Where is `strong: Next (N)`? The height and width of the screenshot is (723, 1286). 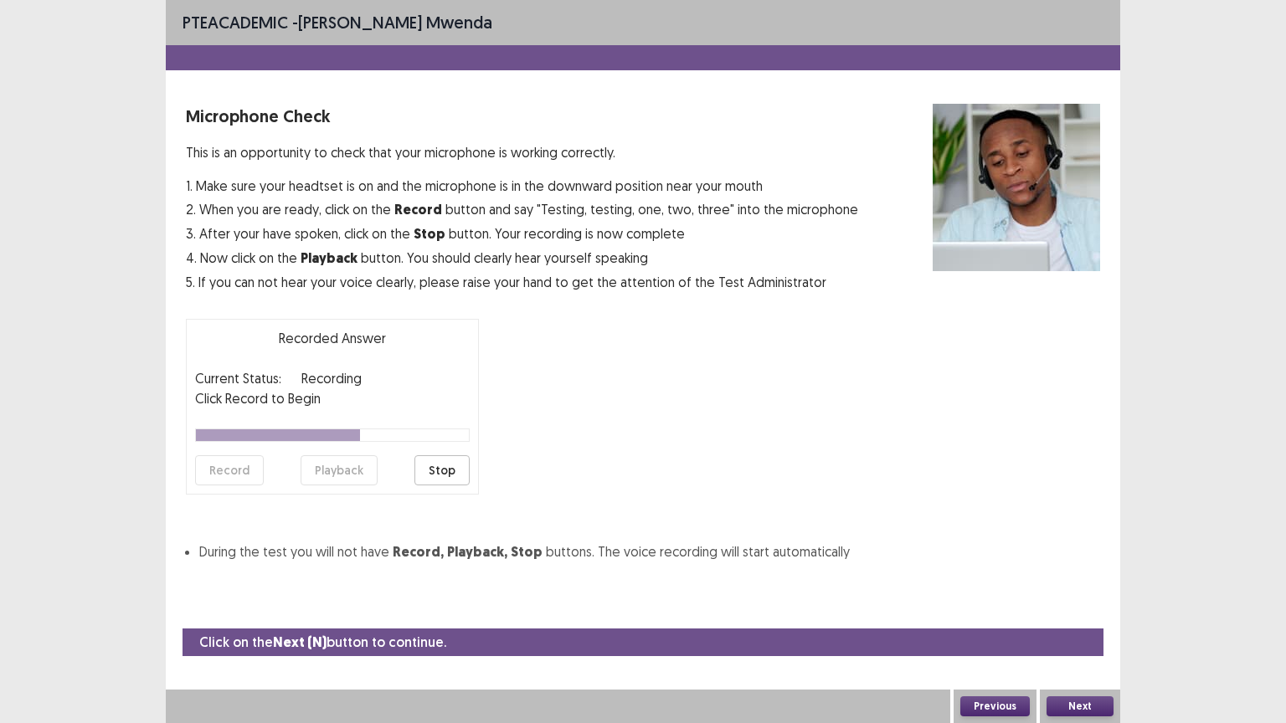 strong: Next (N) is located at coordinates (300, 642).